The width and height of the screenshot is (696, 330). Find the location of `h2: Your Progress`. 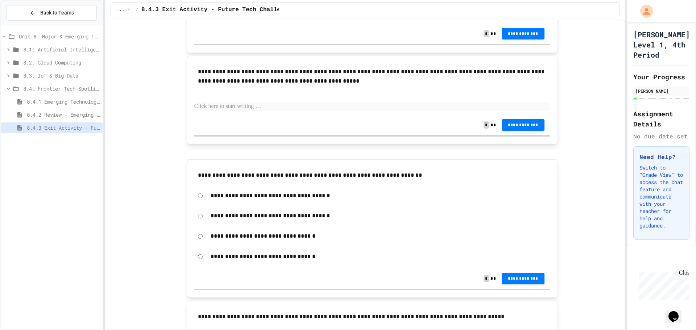

h2: Your Progress is located at coordinates (661, 77).